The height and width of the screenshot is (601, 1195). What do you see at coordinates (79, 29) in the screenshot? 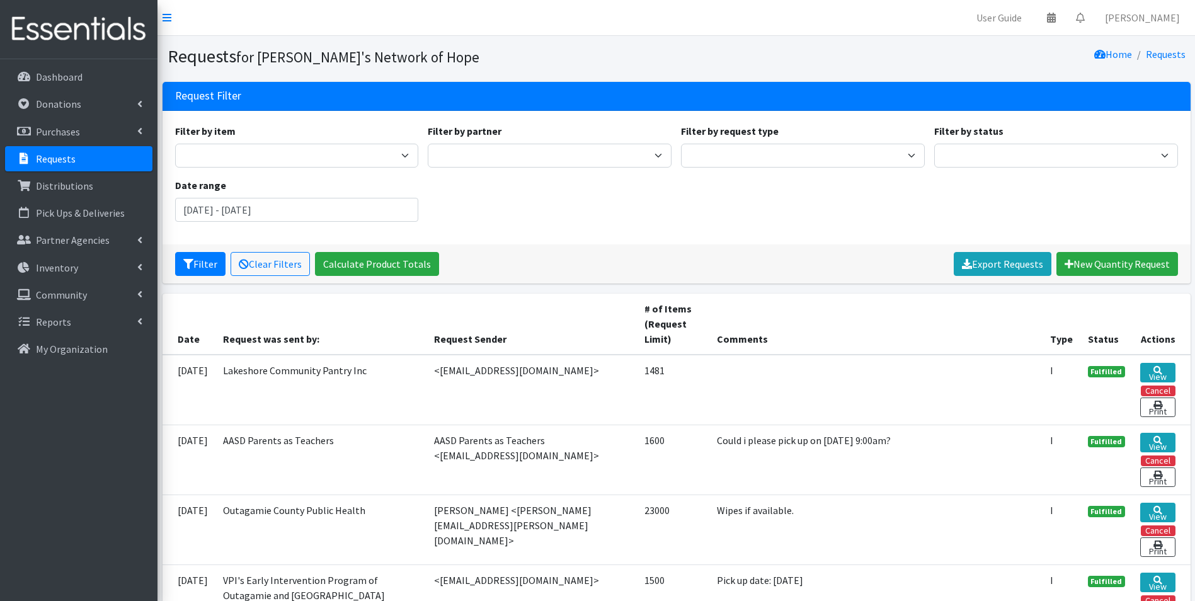
I see `img: HumanEssentials` at bounding box center [79, 29].